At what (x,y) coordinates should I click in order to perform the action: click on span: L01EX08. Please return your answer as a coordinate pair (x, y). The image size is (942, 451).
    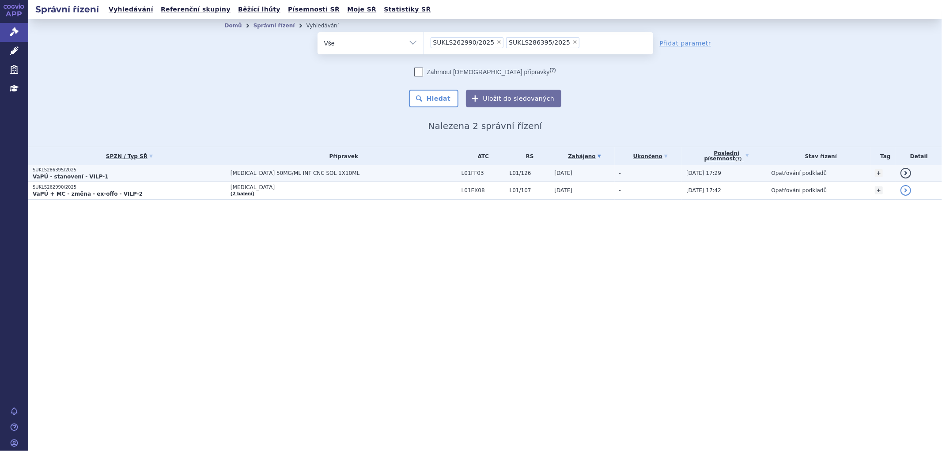
    Looking at the image, I should click on (483, 190).